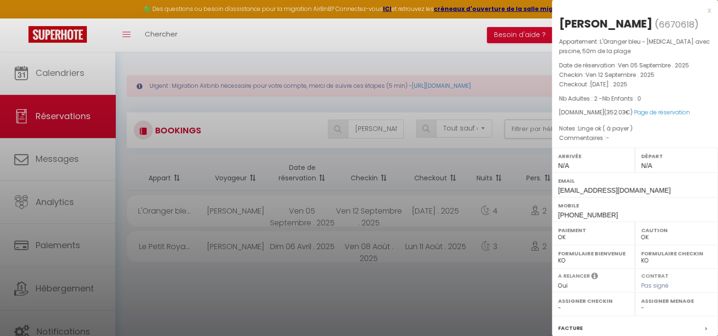 The width and height of the screenshot is (718, 336). What do you see at coordinates (593, 230) in the screenshot?
I see `label: Paiement` at bounding box center [593, 230].